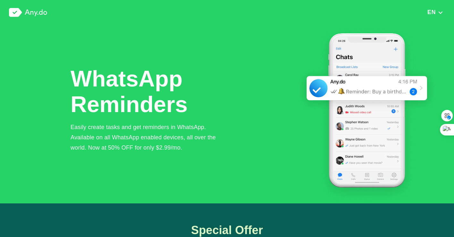 This screenshot has width=454, height=237. What do you see at coordinates (431, 12) in the screenshot?
I see `span: EN` at bounding box center [431, 12].